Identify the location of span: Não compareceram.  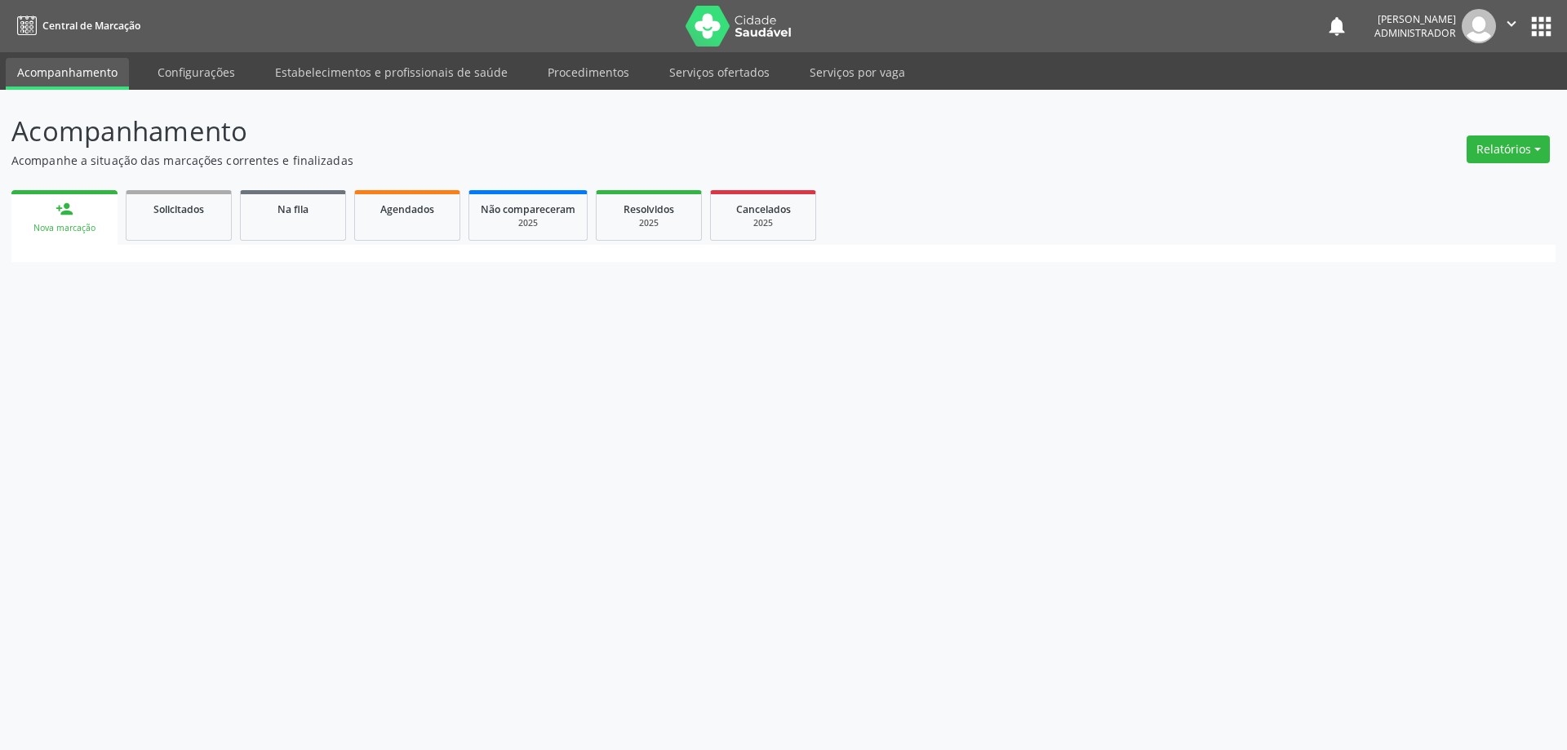
(528, 209).